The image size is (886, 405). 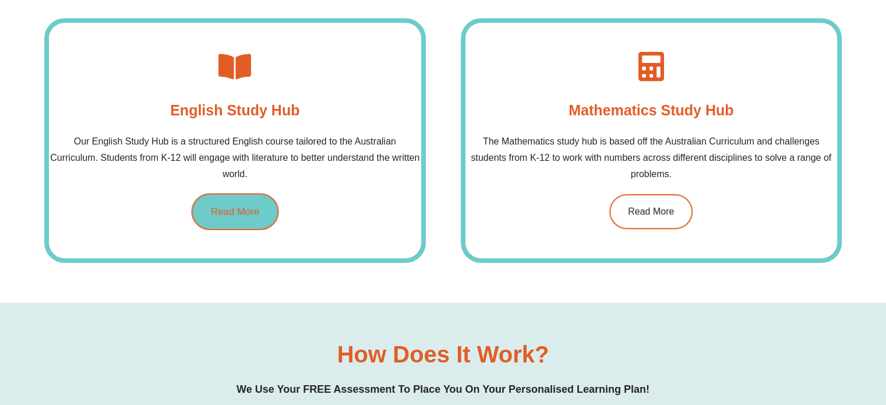 I want to click on h4: Mathematics Study Hub, so click(x=651, y=110).